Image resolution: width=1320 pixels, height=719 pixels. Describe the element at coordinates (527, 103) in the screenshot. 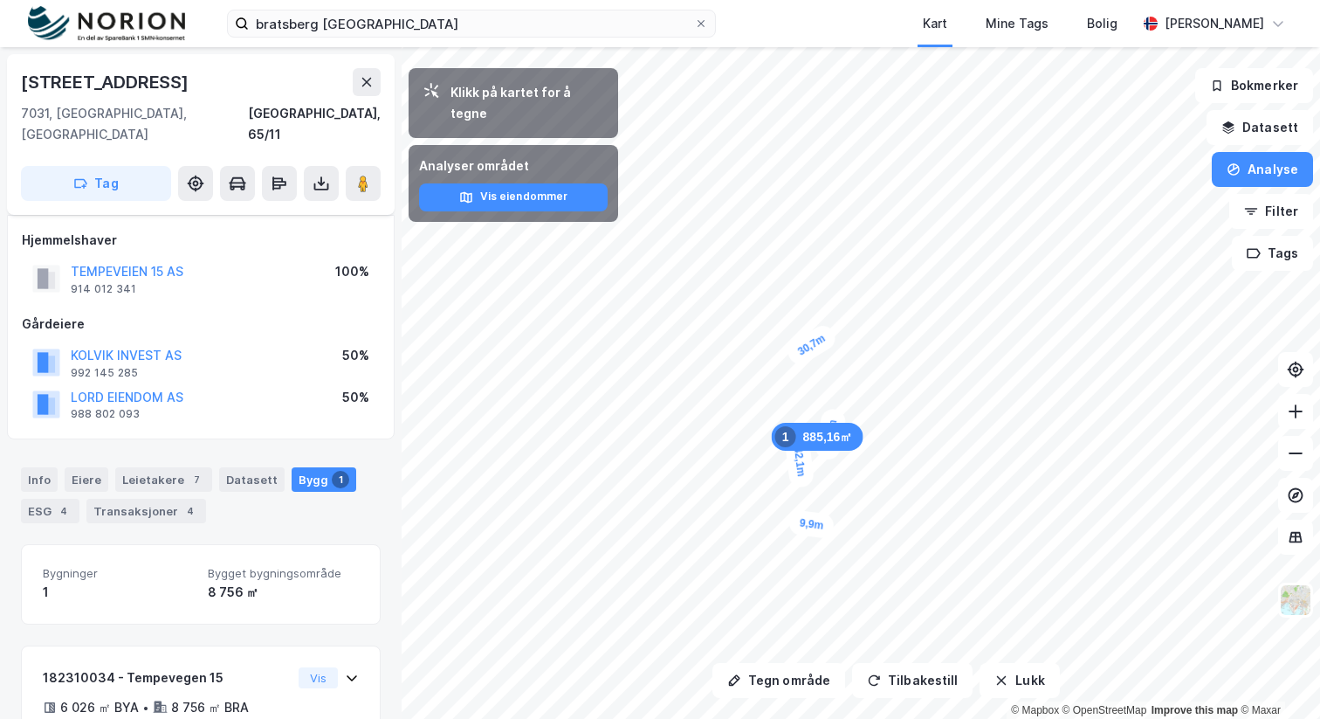

I see `div: Klikk på kartet for å tegne` at that location.